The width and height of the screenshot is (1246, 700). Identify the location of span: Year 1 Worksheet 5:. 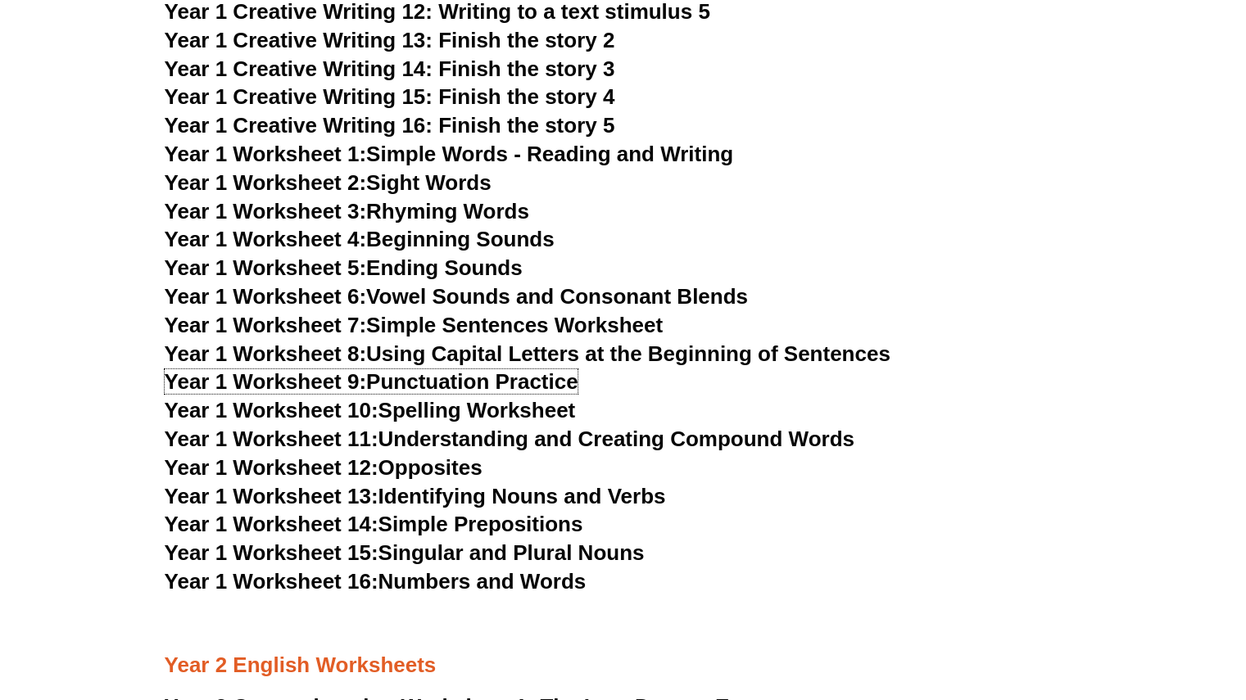
(265, 268).